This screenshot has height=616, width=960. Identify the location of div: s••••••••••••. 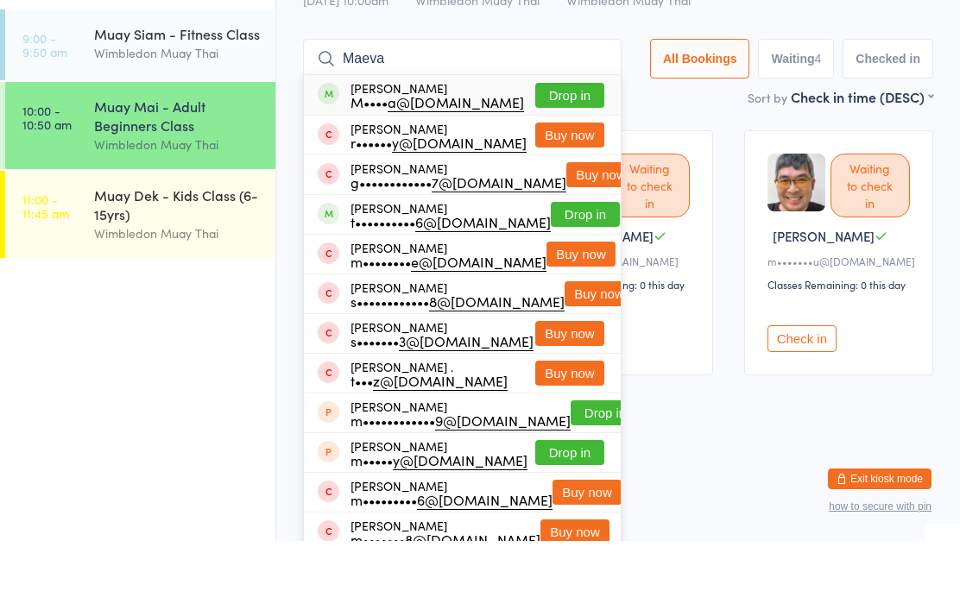
(457, 376).